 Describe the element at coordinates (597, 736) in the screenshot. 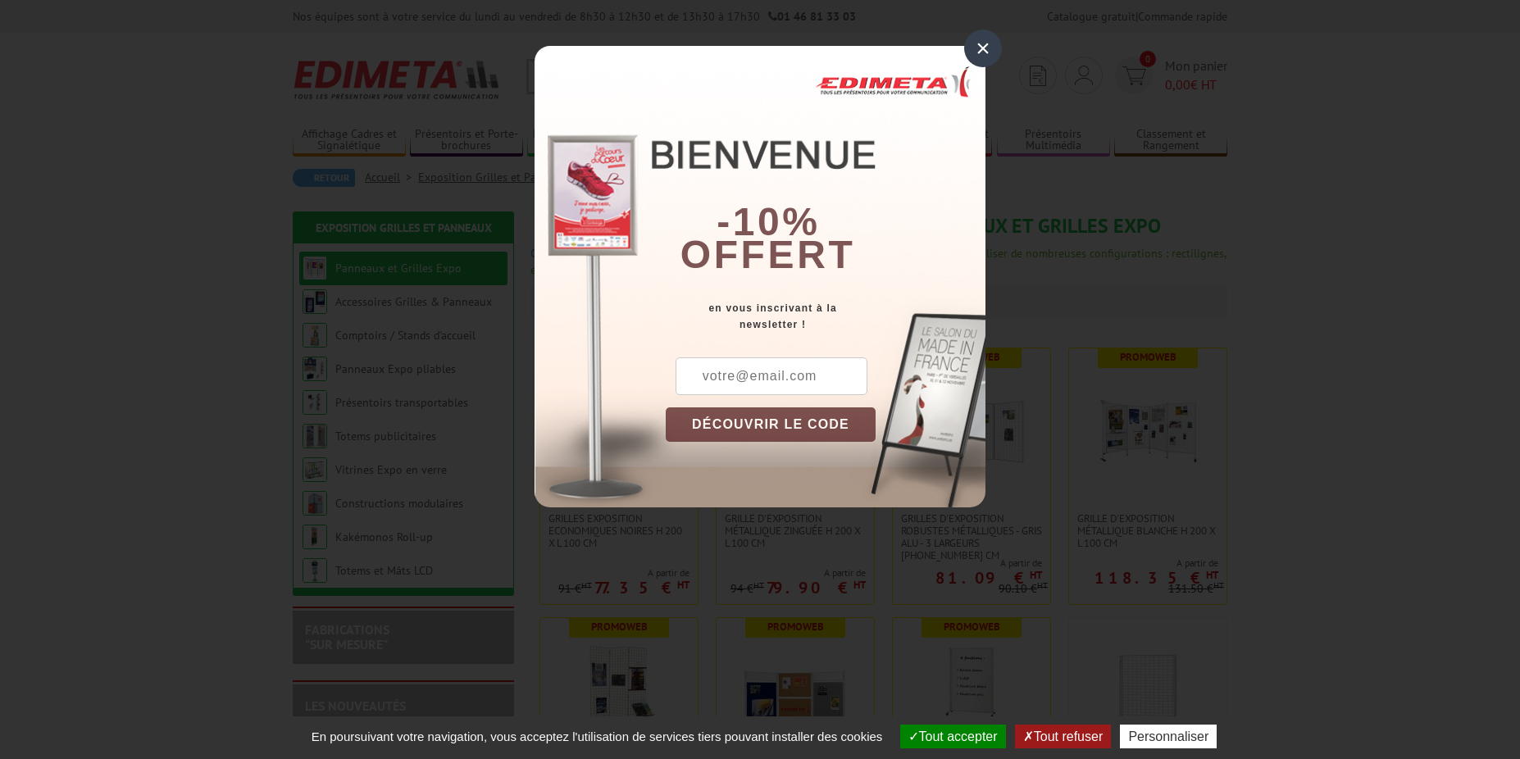

I see `span: En poursuivant votre navigation, vous acceptez l'utilisation de services tiers pouvant installer ...` at that location.